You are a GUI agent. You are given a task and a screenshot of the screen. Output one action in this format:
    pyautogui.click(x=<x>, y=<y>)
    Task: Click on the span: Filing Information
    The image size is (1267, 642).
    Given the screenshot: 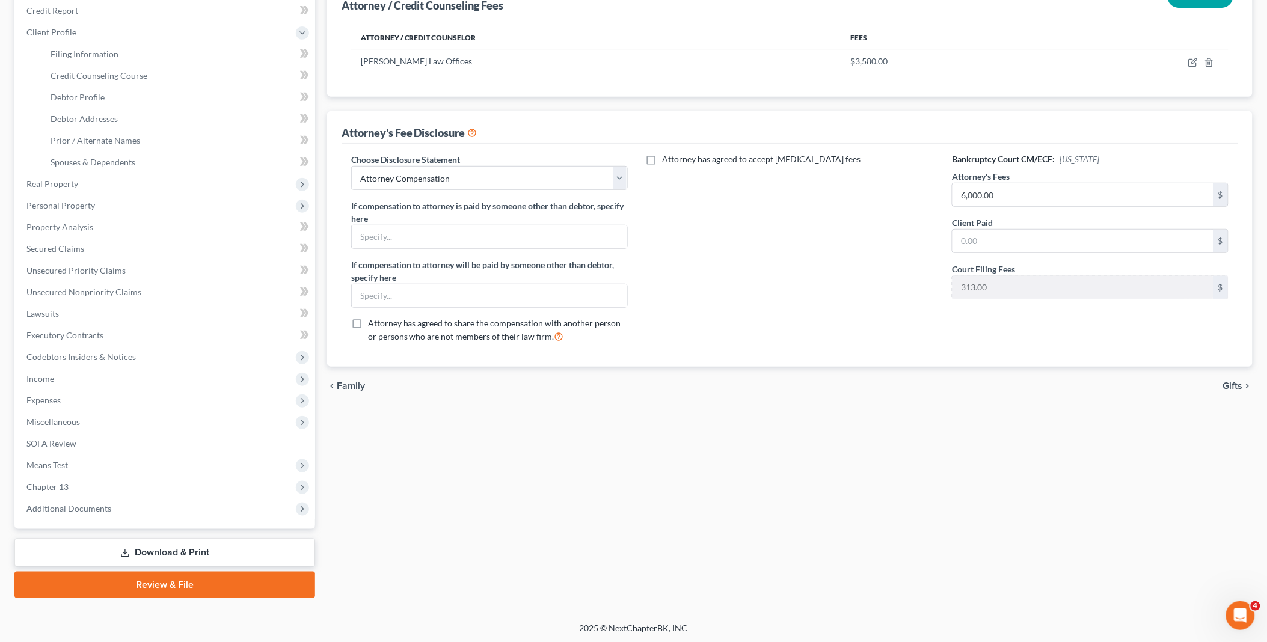 What is the action you would take?
    pyautogui.click(x=84, y=54)
    